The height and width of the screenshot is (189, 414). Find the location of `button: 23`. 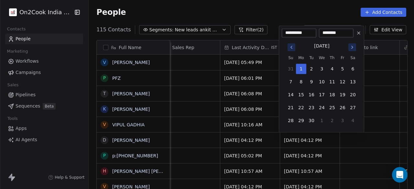

button: 23 is located at coordinates (311, 108).